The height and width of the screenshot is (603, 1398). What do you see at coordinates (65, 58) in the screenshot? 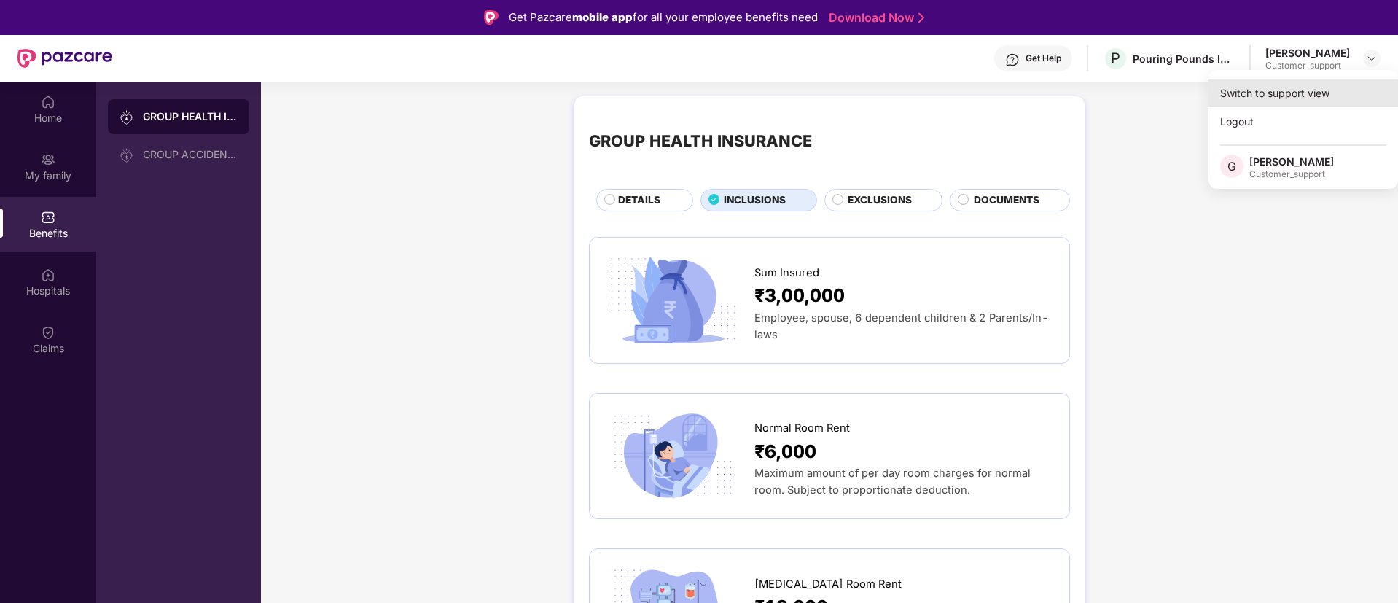
I see `img: New Pazcare Logo` at bounding box center [65, 58].